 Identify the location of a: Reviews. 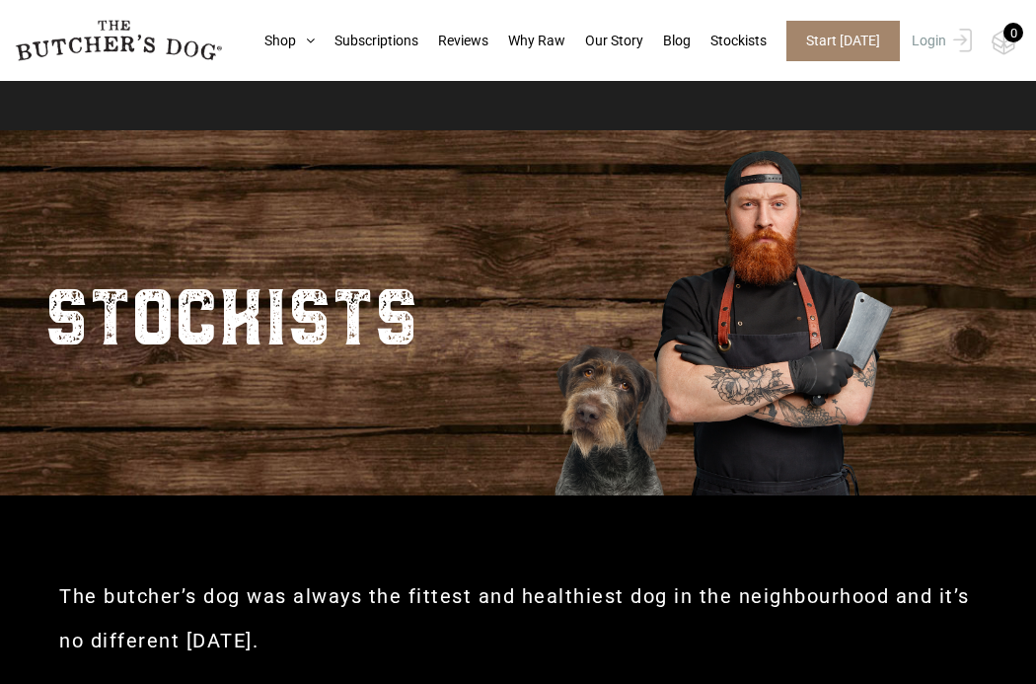
(453, 40).